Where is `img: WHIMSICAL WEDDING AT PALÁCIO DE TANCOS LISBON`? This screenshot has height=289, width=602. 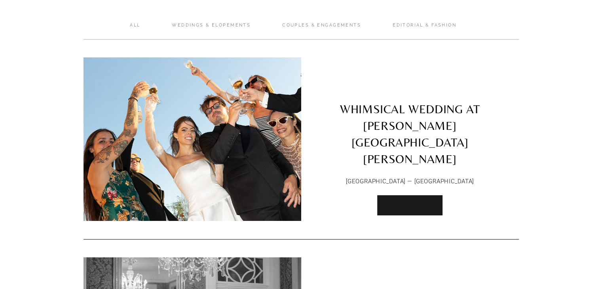
img: WHIMSICAL WEDDING AT PALÁCIO DE TANCOS LISBON is located at coordinates (192, 139).